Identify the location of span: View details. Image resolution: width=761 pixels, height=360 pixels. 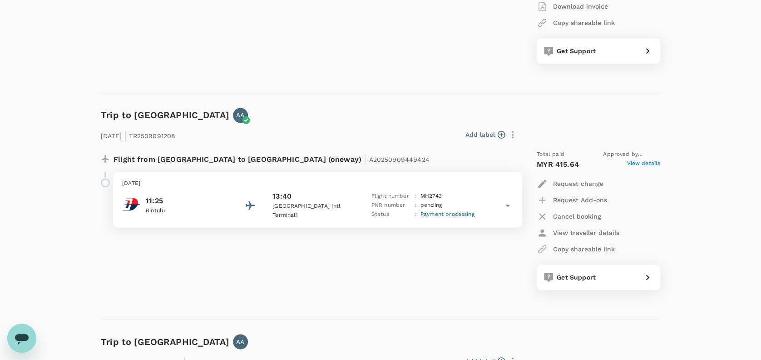
(644, 164).